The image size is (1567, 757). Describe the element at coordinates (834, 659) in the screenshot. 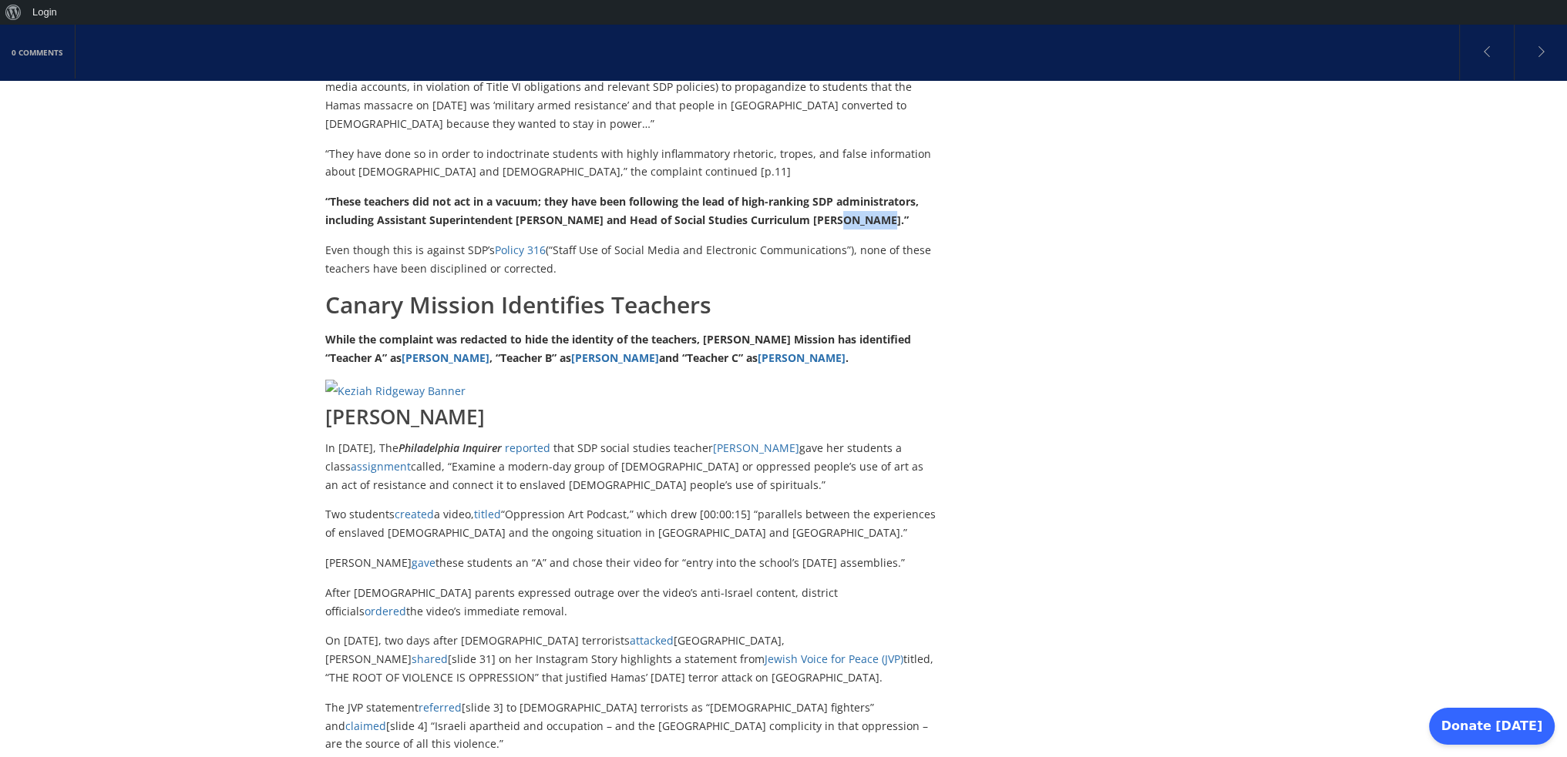

I see `a: Jewish Voice for Peace (JVP)` at that location.